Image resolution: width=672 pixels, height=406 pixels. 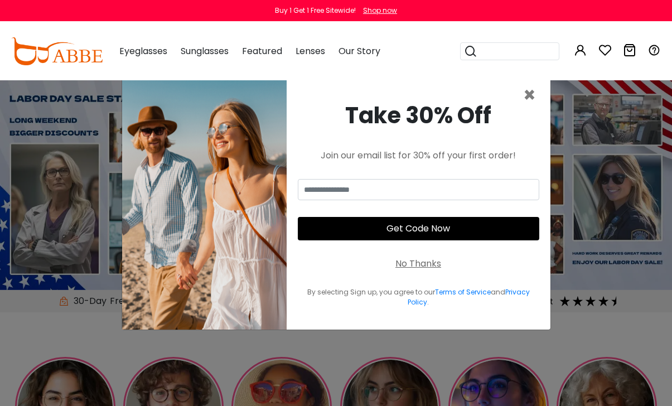 What do you see at coordinates (57, 51) in the screenshot?
I see `img: abbeglasses.com` at bounding box center [57, 51].